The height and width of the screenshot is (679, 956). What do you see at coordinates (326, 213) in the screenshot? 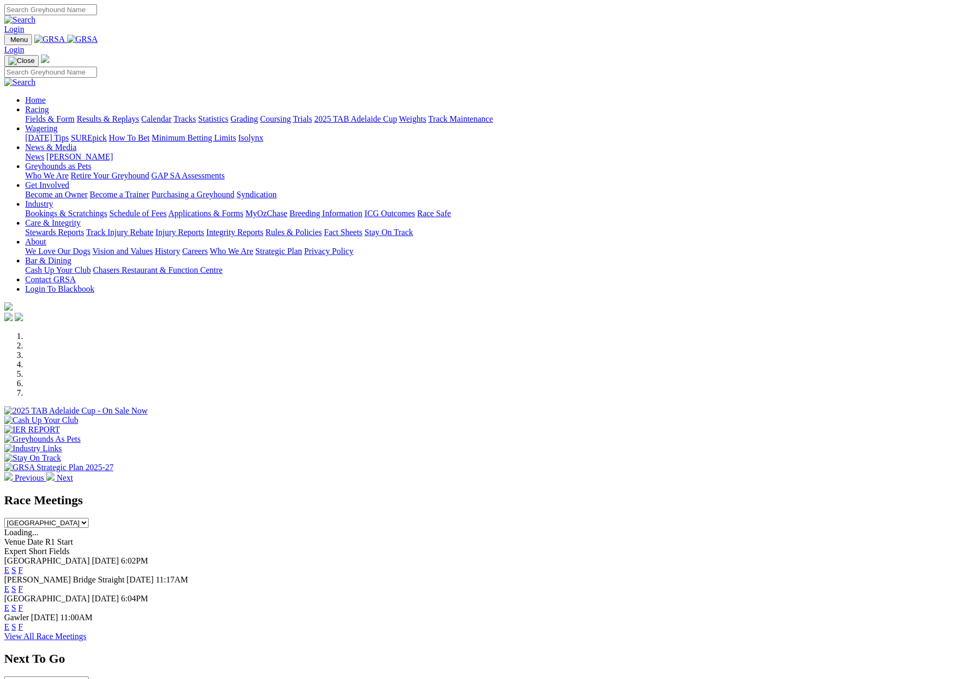
I see `a: Breeding Information` at bounding box center [326, 213].